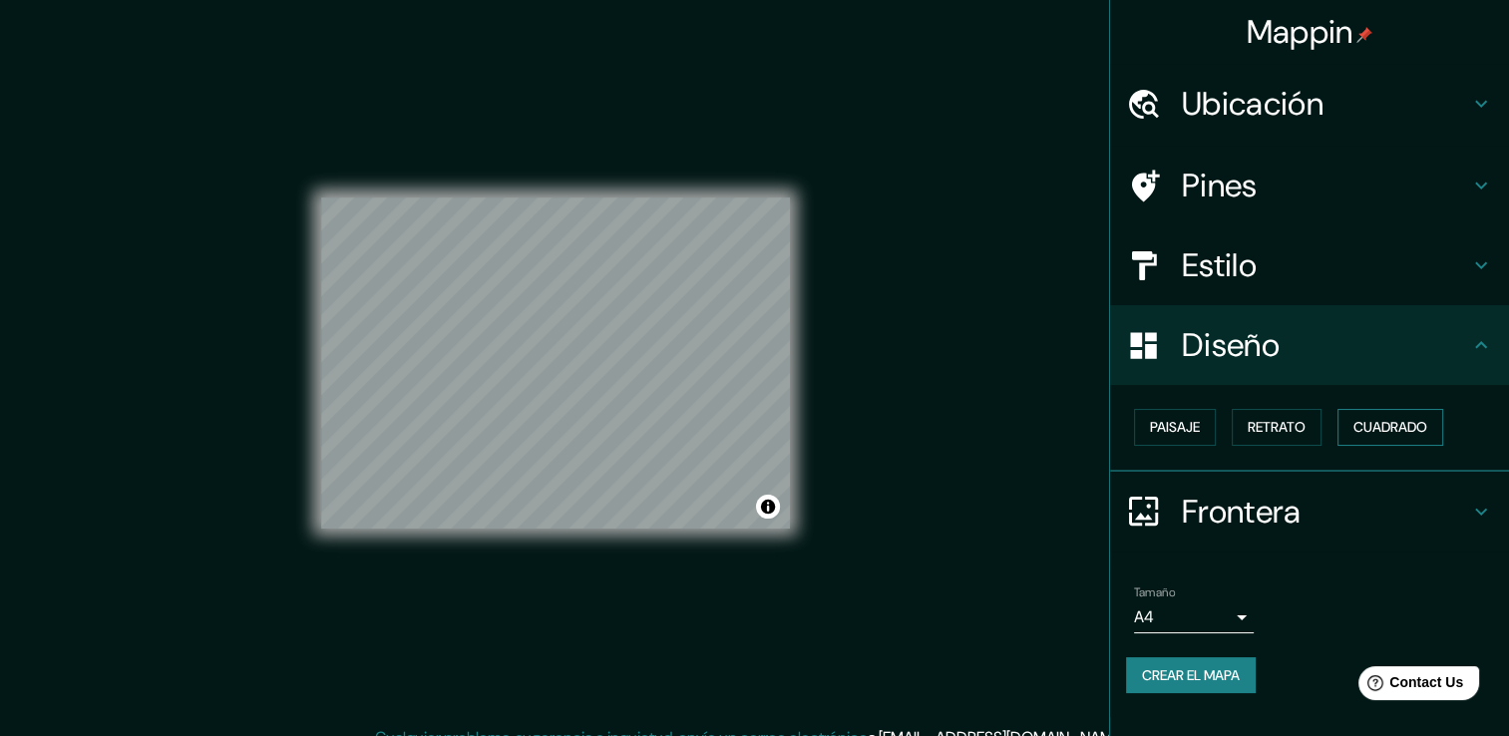  What do you see at coordinates (1175, 427) in the screenshot?
I see `font: Paisaje` at bounding box center [1175, 427].